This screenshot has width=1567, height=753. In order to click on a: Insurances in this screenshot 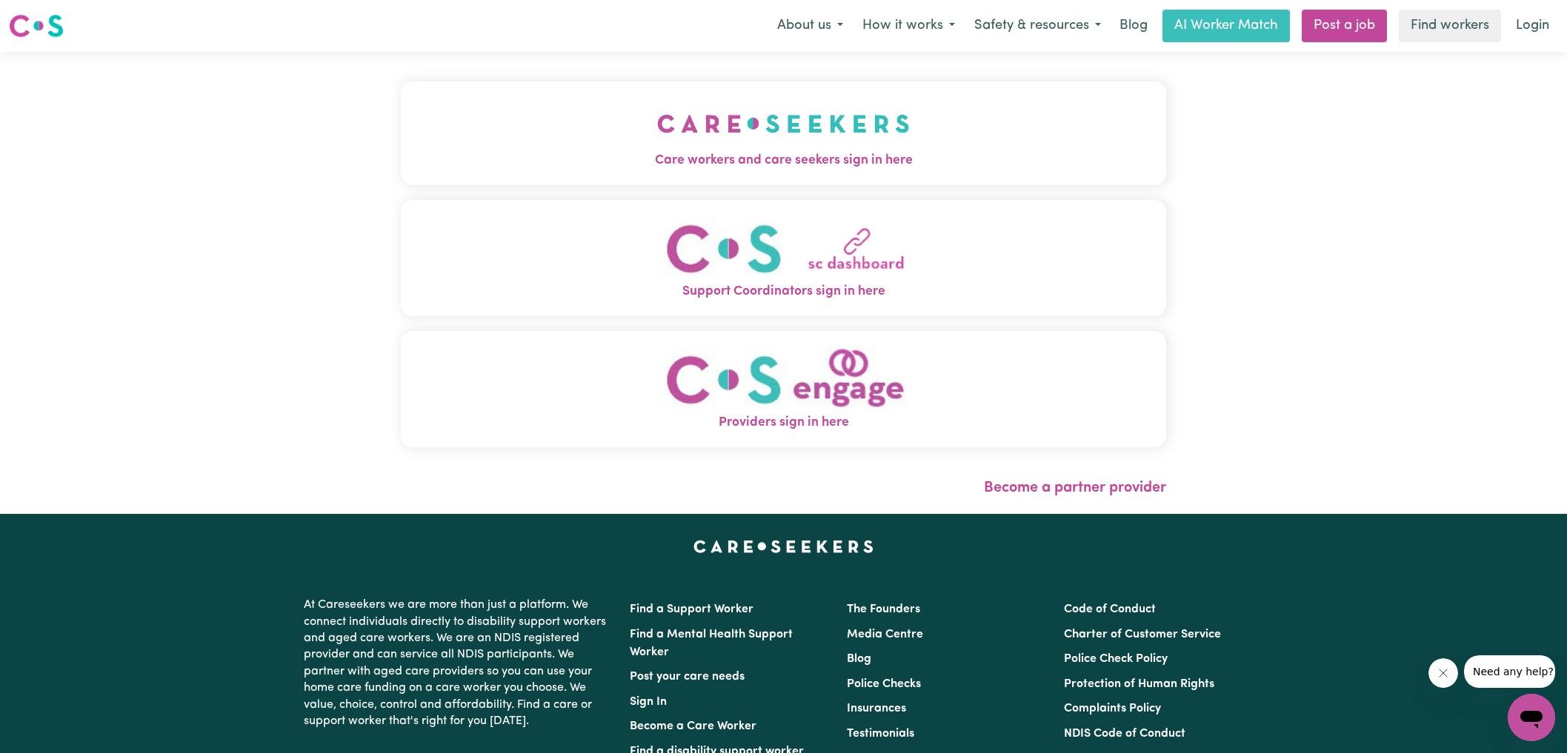, I will do `click(876, 709)`.